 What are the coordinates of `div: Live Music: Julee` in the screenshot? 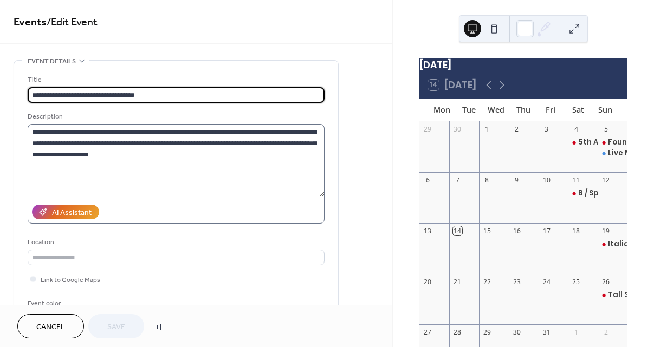 It's located at (612, 153).